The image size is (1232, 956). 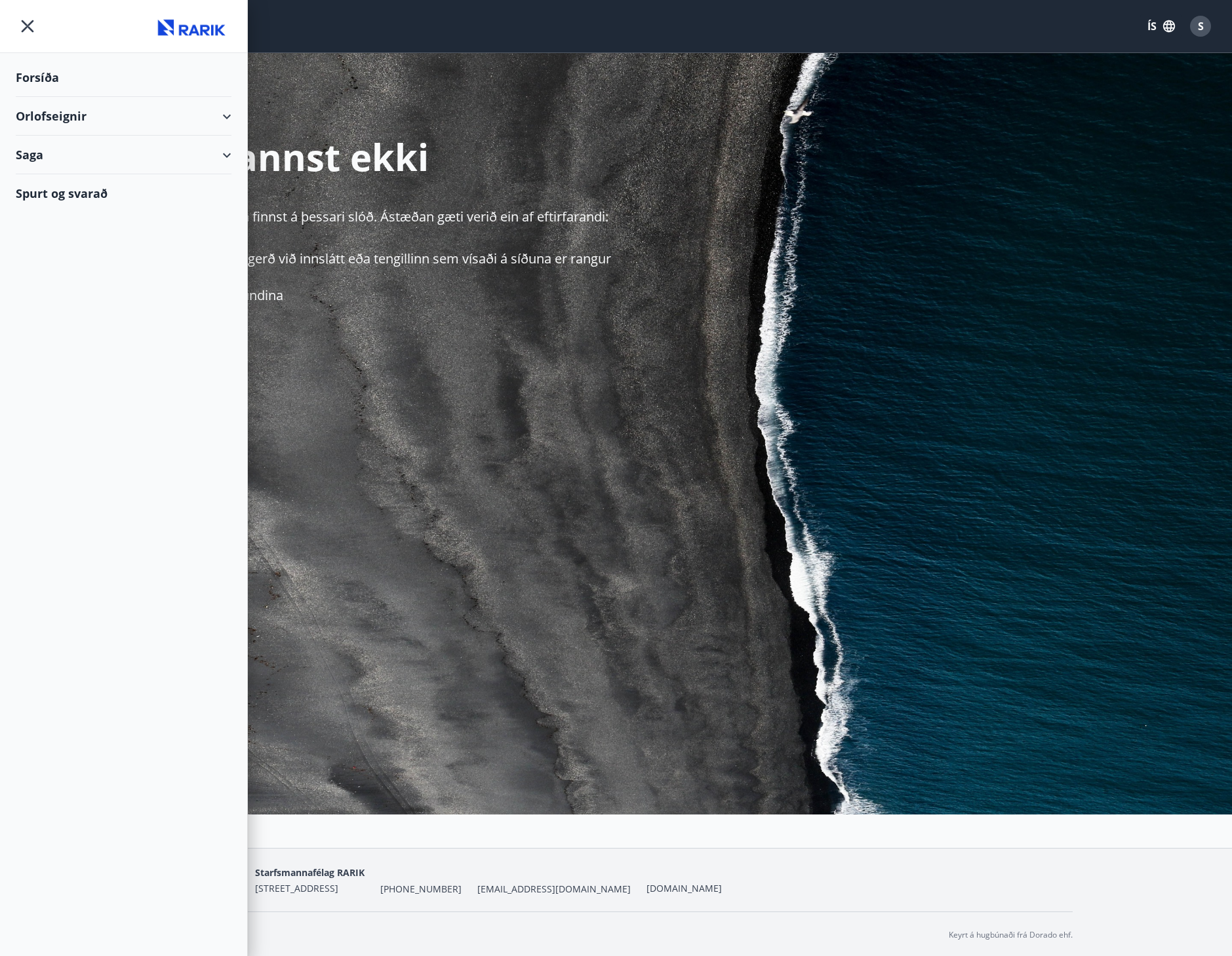 I want to click on button: S, so click(x=1201, y=26).